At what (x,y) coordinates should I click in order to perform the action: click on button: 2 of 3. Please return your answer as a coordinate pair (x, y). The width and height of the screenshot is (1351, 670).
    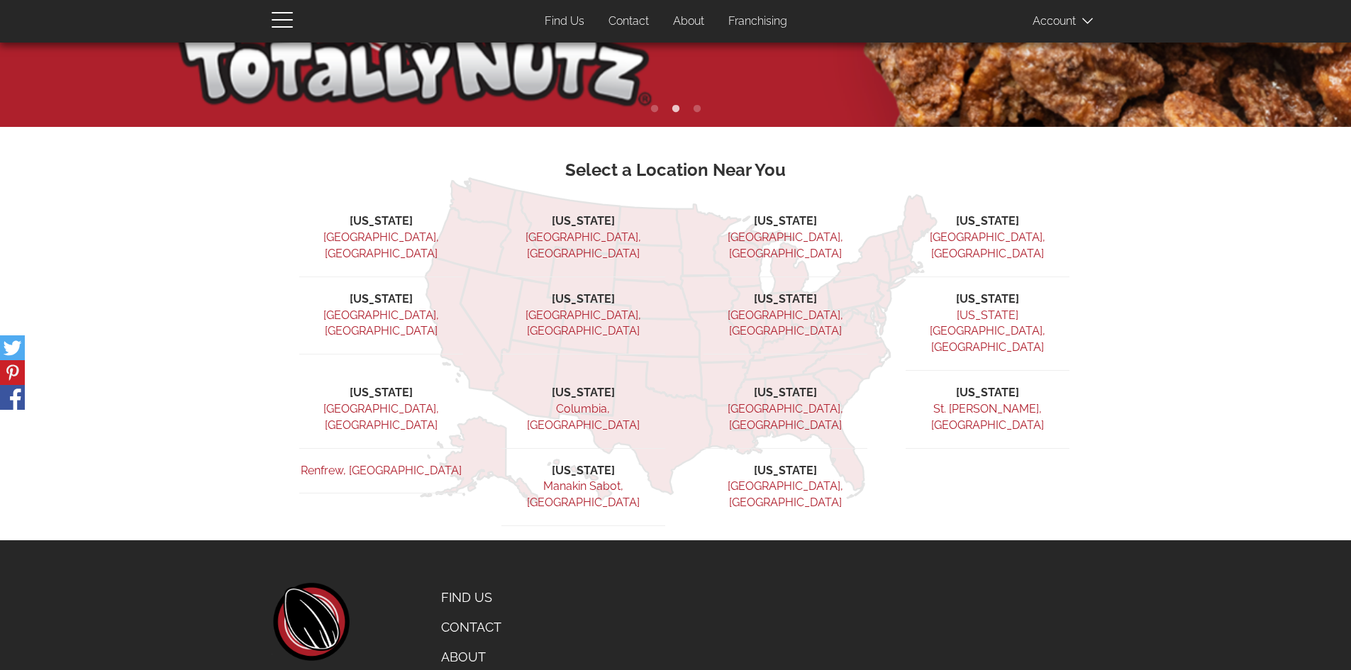
    Looking at the image, I should click on (676, 109).